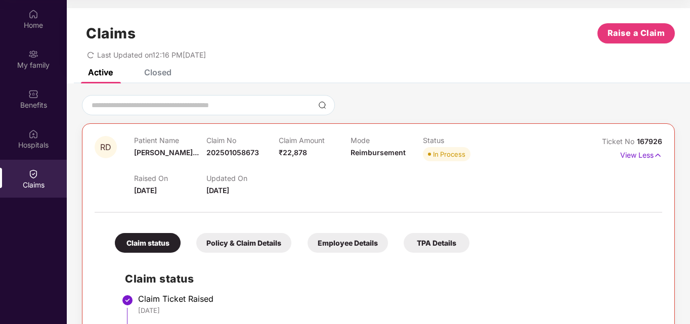  What do you see at coordinates (33, 54) in the screenshot?
I see `img: svg+xml;base64,PHN2ZyB3aWR0aD0iMjAiIGhlaWdodD0iMjAiIHZpZXdCb3g9IjAgMCAyMCAyMCIgZmlsbD0ibm9uZSIgeG...` at bounding box center [33, 54].